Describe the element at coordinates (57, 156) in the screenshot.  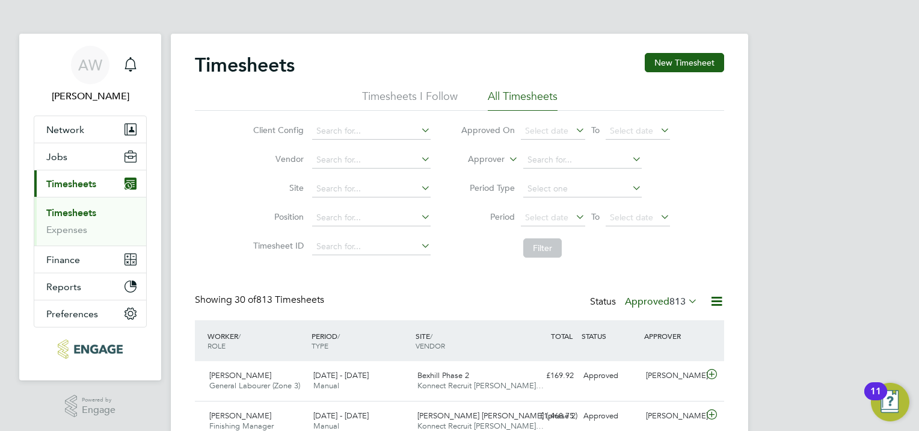
I see `span: Jobs` at that location.